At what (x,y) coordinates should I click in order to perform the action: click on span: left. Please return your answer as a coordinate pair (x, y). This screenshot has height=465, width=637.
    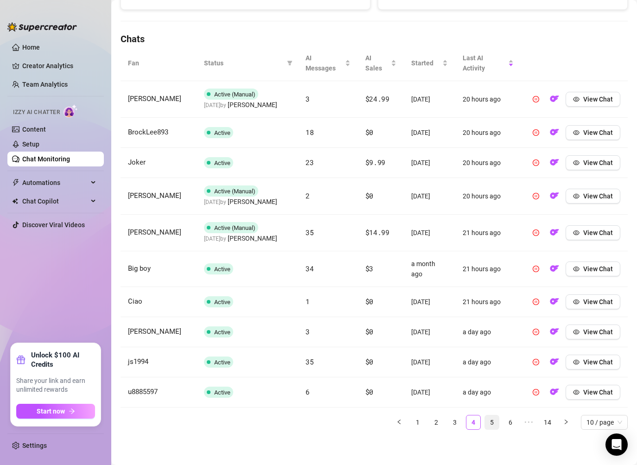
    Looking at the image, I should click on (399, 422).